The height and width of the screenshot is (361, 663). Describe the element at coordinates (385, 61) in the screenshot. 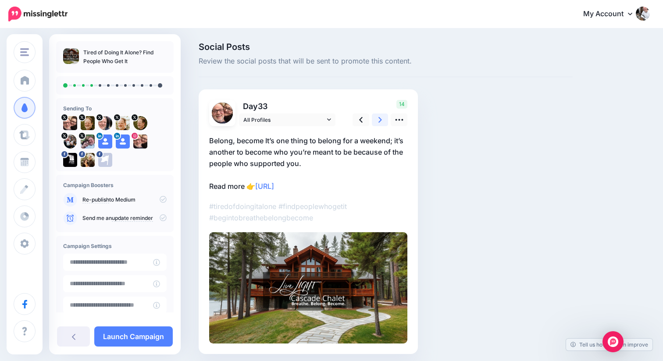

I see `span: Review the social posts that will be sent to promote this content.` at that location.